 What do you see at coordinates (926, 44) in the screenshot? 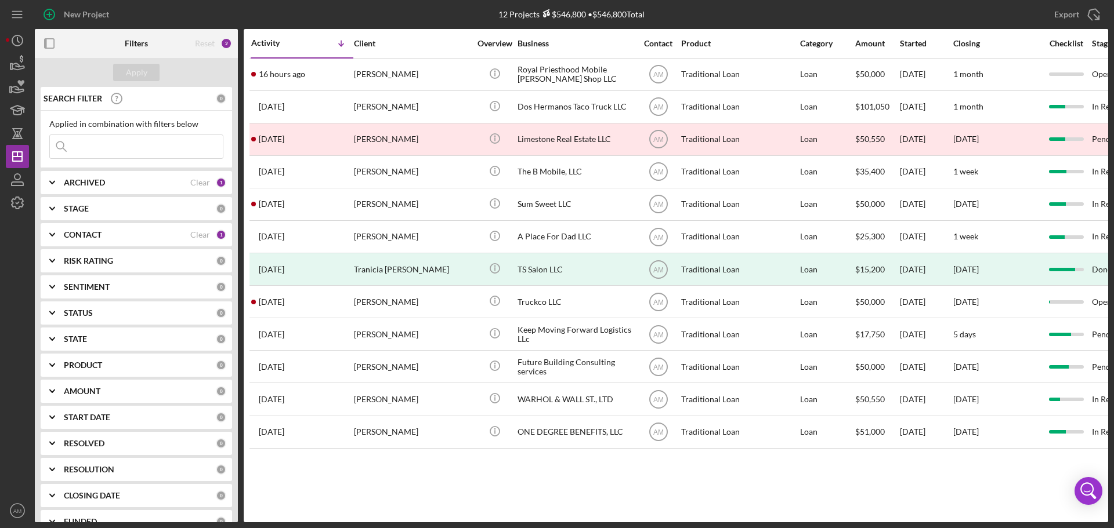
I see `div: Started` at bounding box center [926, 44].